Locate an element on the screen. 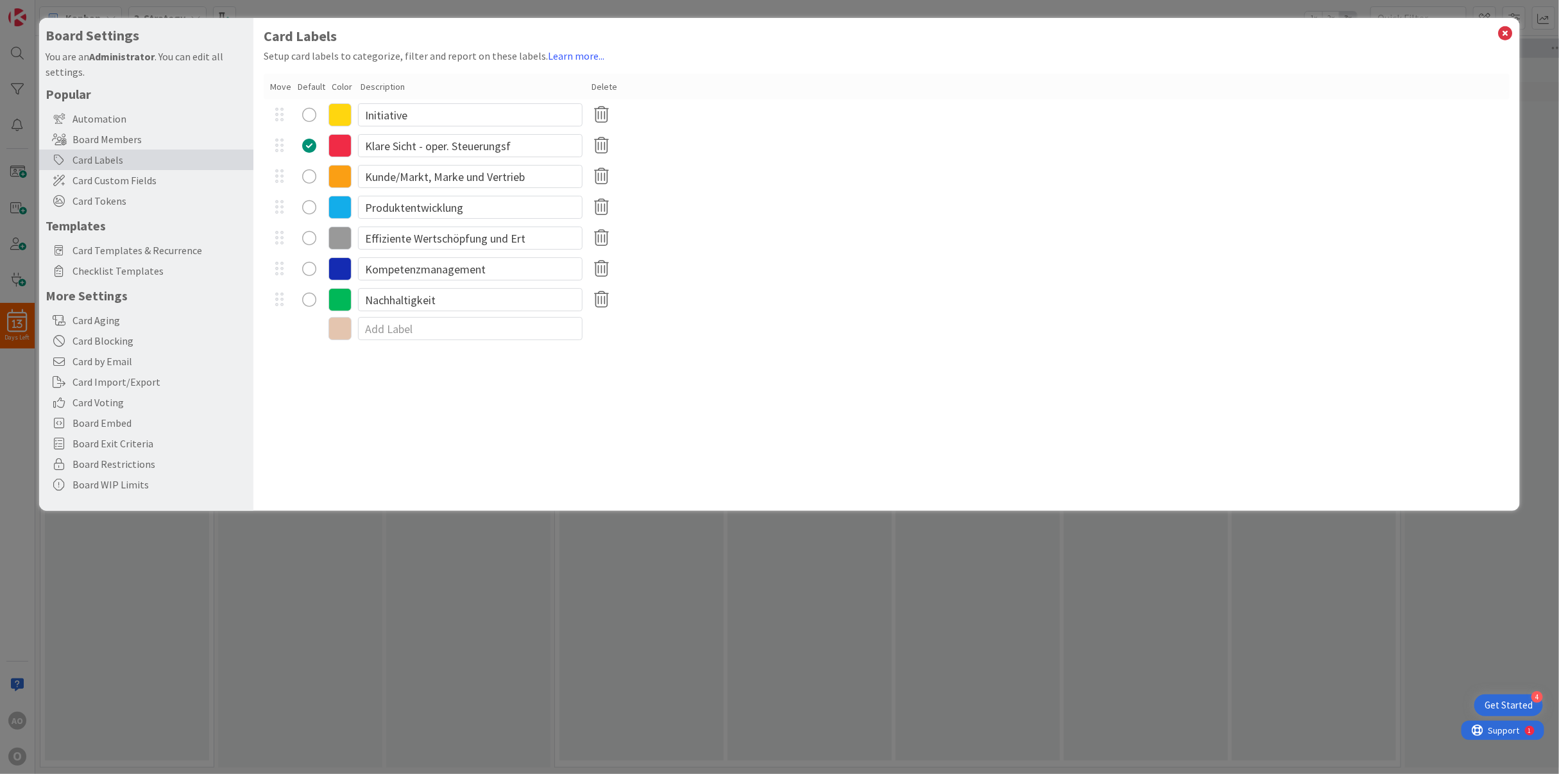 The width and height of the screenshot is (1559, 774). div: Get Started is located at coordinates (1508, 705).